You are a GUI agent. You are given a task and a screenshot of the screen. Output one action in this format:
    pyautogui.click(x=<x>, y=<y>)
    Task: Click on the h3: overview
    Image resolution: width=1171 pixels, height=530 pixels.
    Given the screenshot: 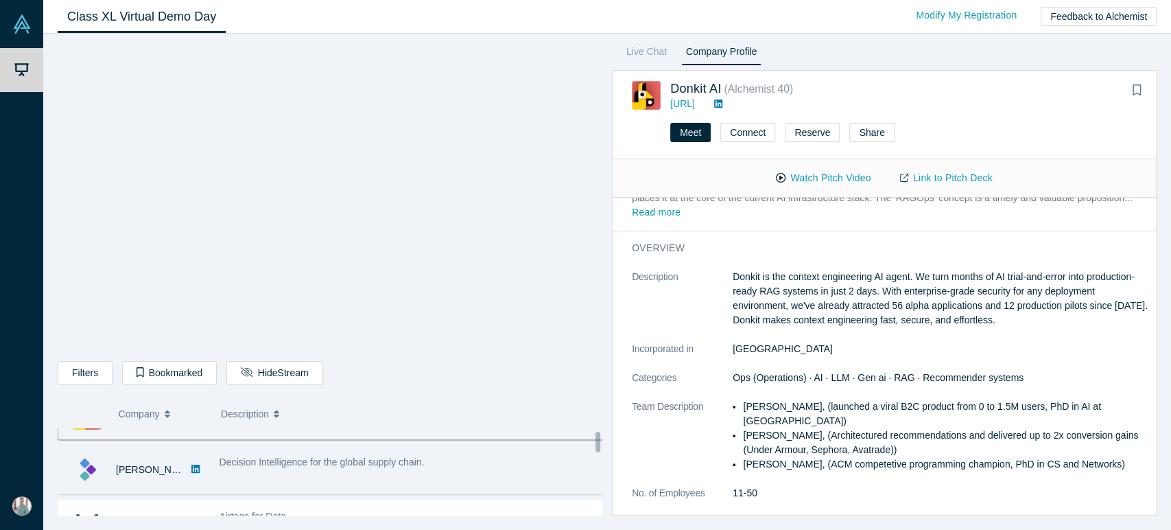 What is the action you would take?
    pyautogui.click(x=880, y=248)
    